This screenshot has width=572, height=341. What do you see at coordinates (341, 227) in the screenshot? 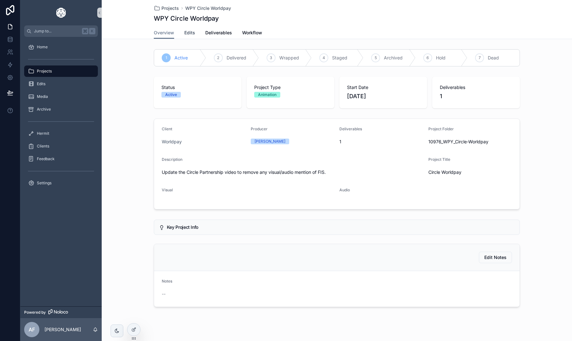
I see `h5: Key Project Info` at bounding box center [341, 227].